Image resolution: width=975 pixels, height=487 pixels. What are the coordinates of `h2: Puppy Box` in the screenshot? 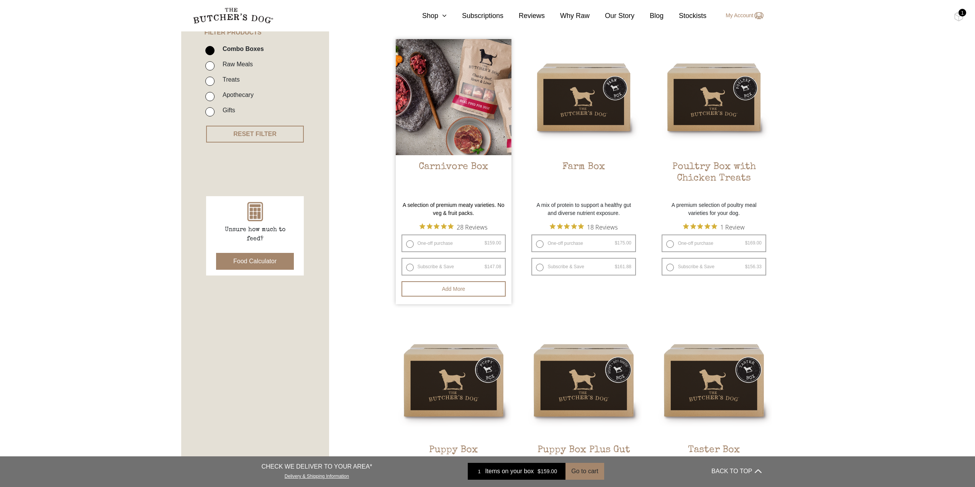 It's located at (454, 462).